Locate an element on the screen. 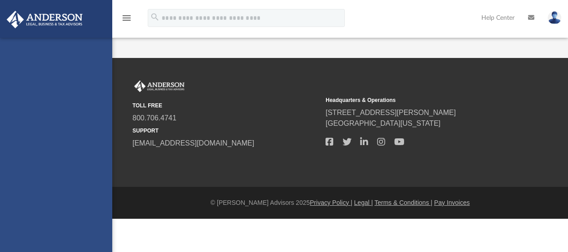 This screenshot has width=568, height=252. small: SUPPORT is located at coordinates (226, 131).